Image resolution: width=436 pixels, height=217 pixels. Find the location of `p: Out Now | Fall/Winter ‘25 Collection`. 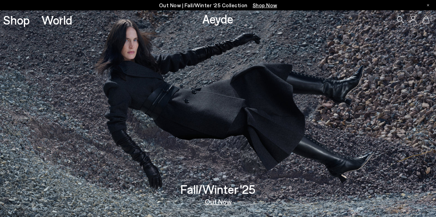

p: Out Now | Fall/Winter ‘25 Collection is located at coordinates (218, 5).